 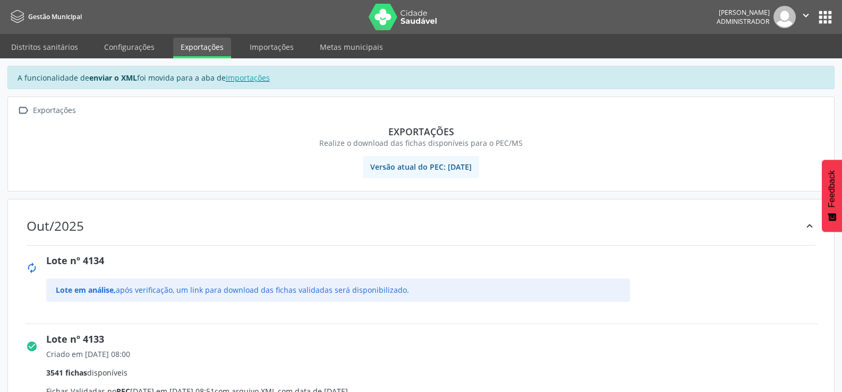 What do you see at coordinates (45, 16) in the screenshot?
I see `a: Gestão Municipal` at bounding box center [45, 16].